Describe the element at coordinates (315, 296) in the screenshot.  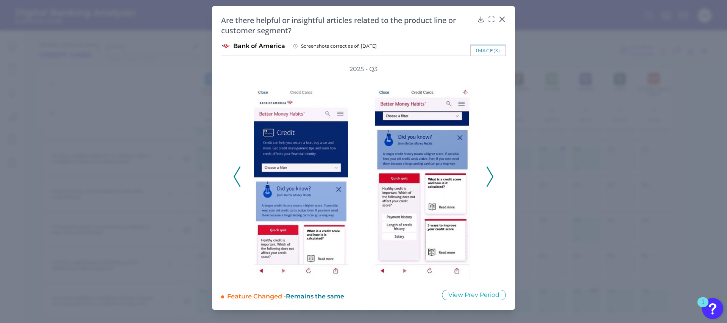
I see `span: Remains the same` at that location.